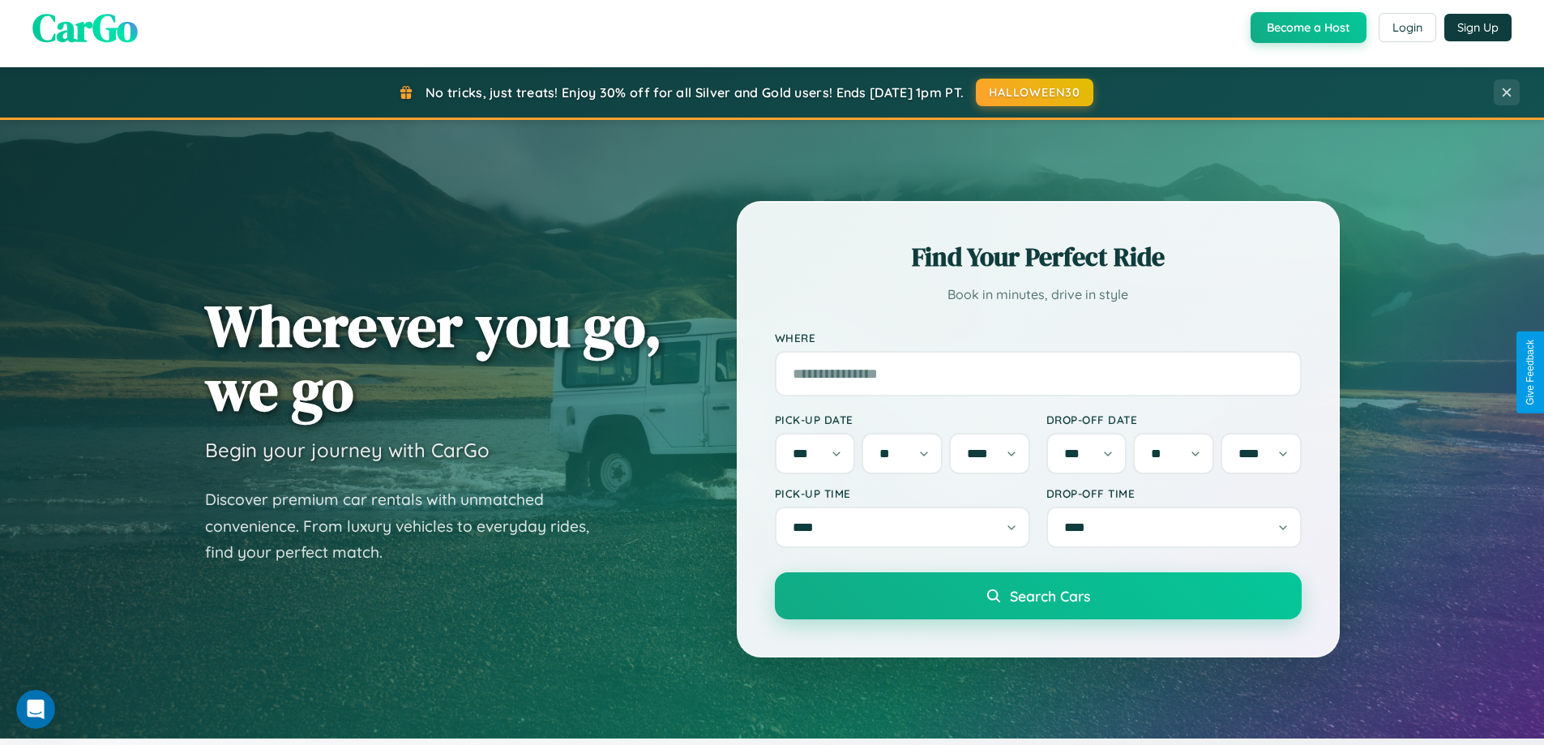 The width and height of the screenshot is (1544, 745). I want to click on button: Search Cars, so click(1038, 596).